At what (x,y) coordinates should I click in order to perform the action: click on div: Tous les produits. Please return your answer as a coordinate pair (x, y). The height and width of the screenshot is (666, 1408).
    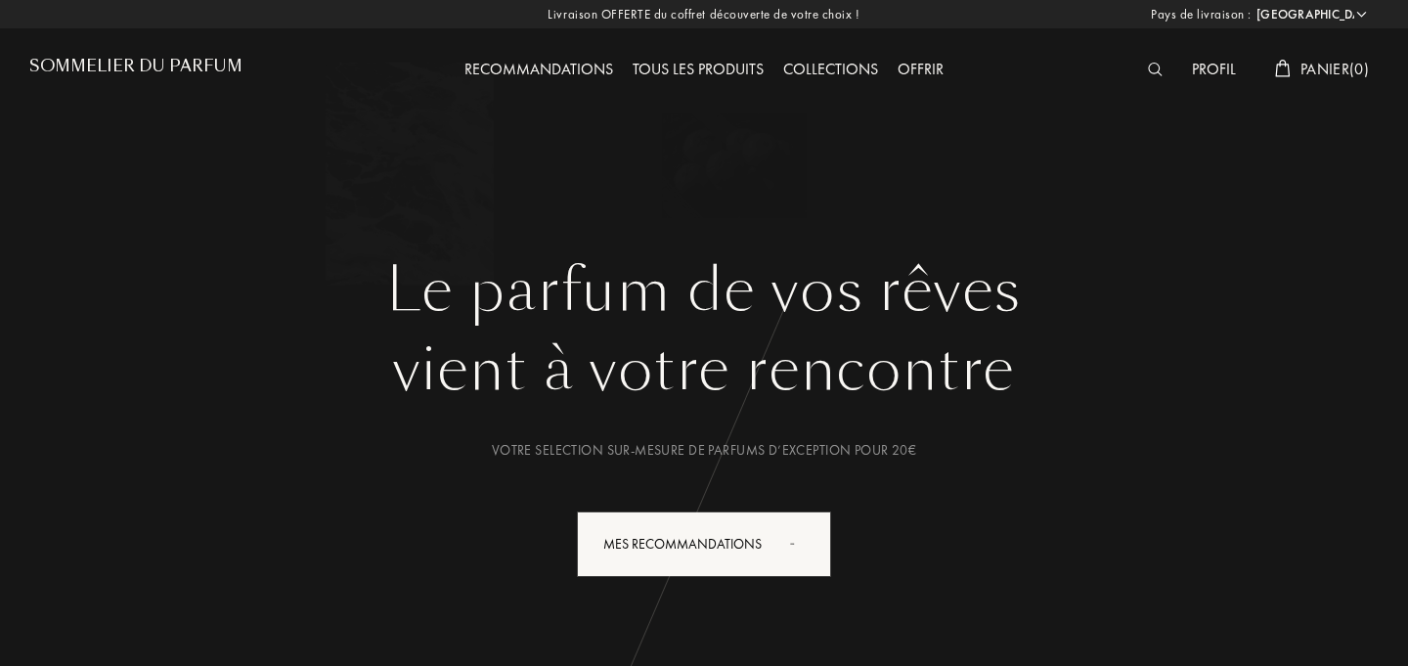
    Looking at the image, I should click on (698, 70).